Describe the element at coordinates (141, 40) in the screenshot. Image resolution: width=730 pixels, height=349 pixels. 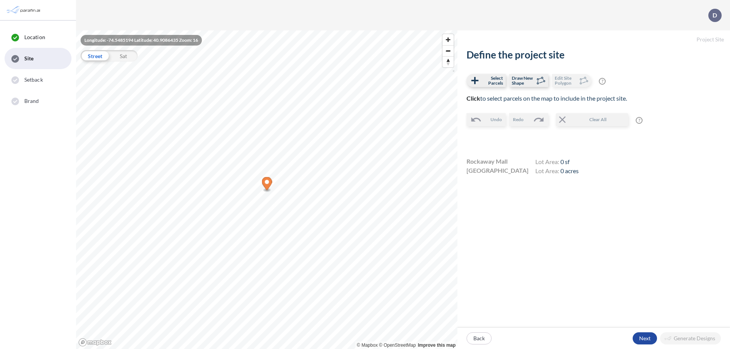
I see `div: Longitude: -74.5485194 Latitude: 40.9086435 Zoom: 16` at that location.